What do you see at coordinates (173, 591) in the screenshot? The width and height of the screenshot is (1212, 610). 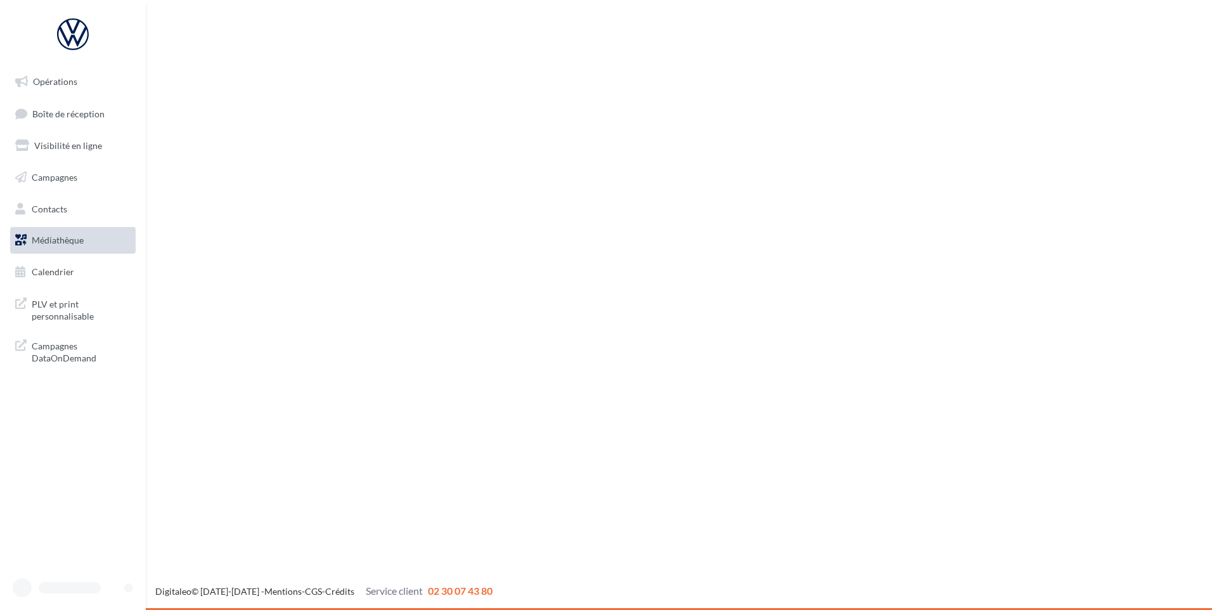 I see `a: Digitaleo` at bounding box center [173, 591].